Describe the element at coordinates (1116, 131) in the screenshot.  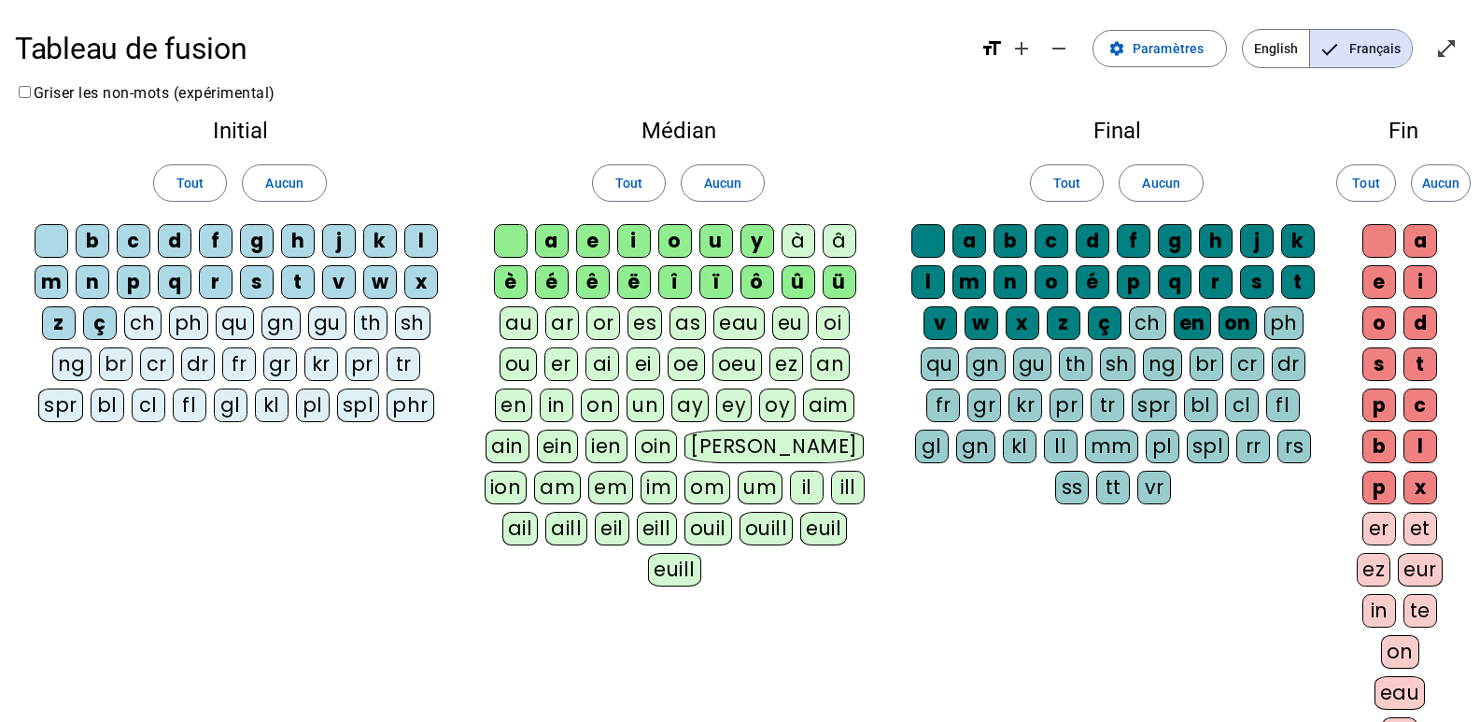
I see `h2: Final` at that location.